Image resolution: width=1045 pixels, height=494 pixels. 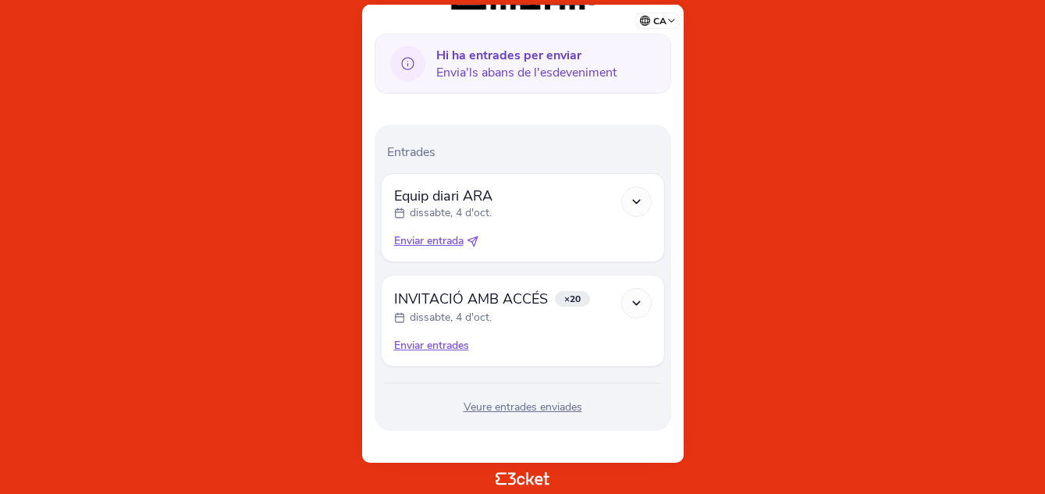 I want to click on span: ×20, so click(x=572, y=299).